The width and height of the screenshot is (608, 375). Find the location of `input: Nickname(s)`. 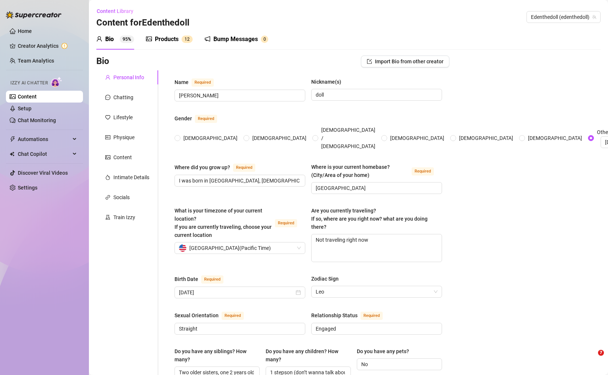

input: Nickname(s) is located at coordinates (376, 95).